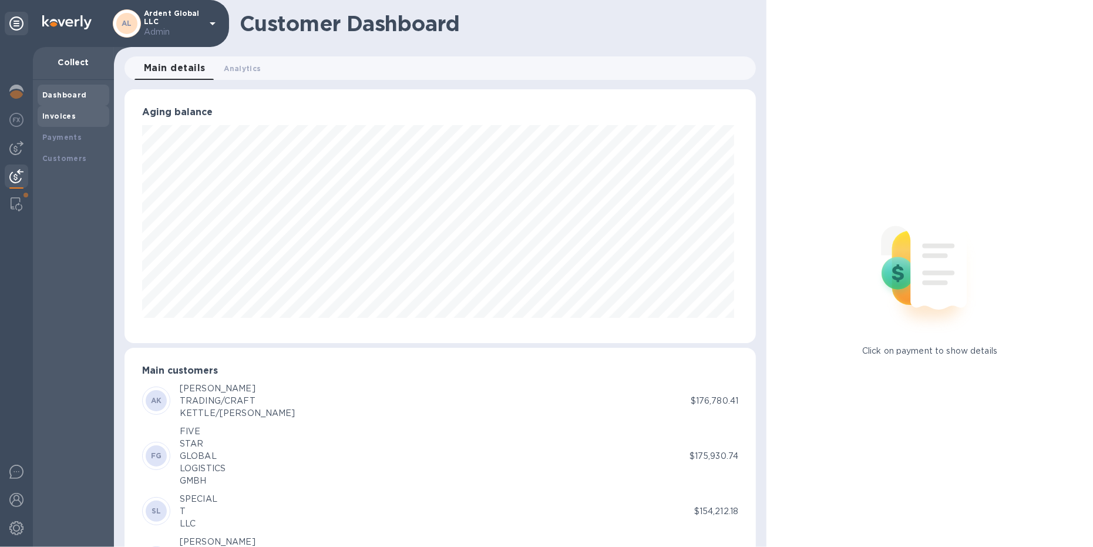 Image resolution: width=1093 pixels, height=547 pixels. Describe the element at coordinates (203, 468) in the screenshot. I see `div: LOGISTICS` at that location.